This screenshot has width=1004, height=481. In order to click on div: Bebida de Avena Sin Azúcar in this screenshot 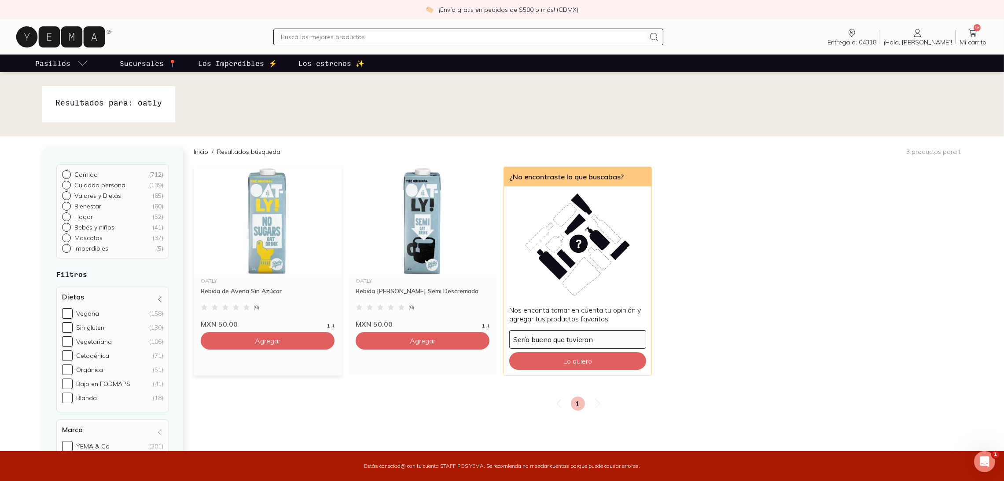, I will do `click(267, 295)`.